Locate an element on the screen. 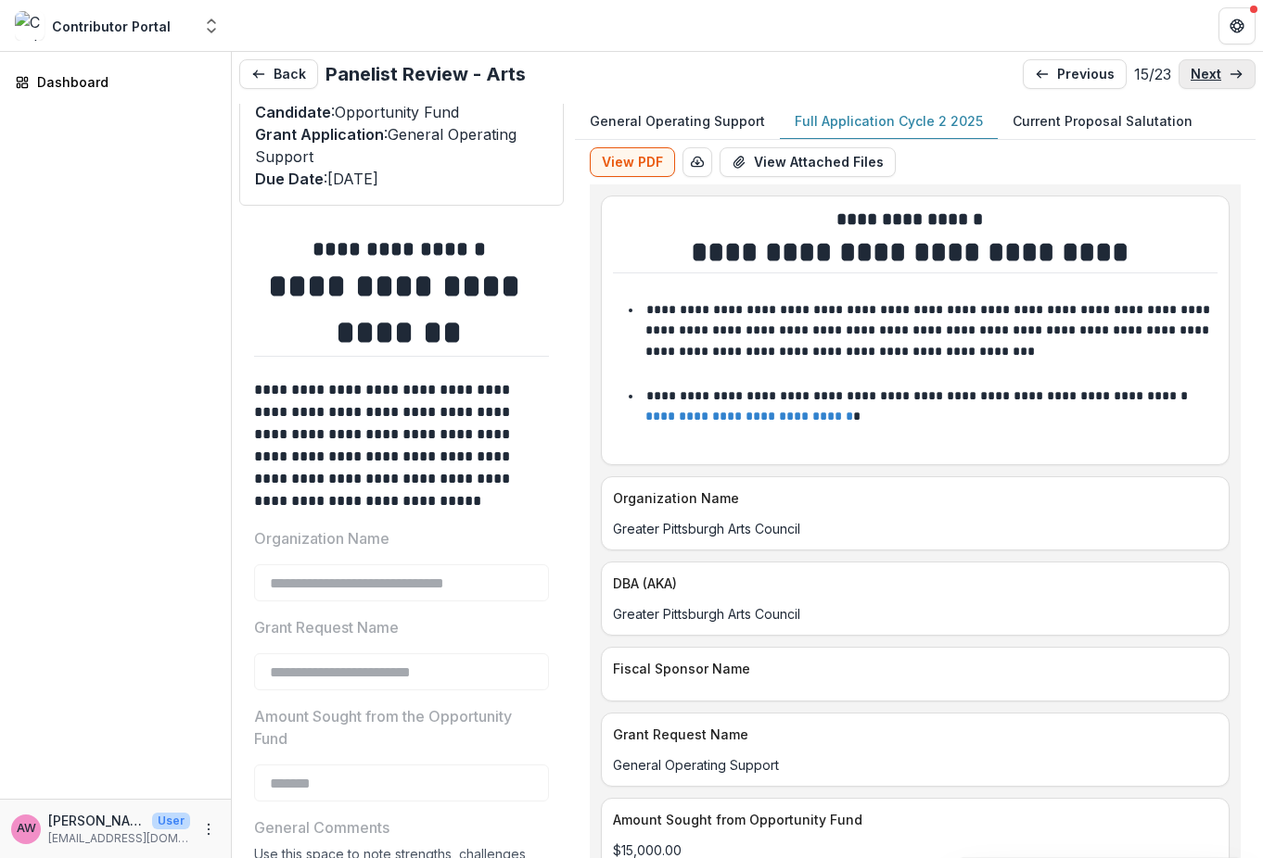  div: Dashboard is located at coordinates (122, 82).